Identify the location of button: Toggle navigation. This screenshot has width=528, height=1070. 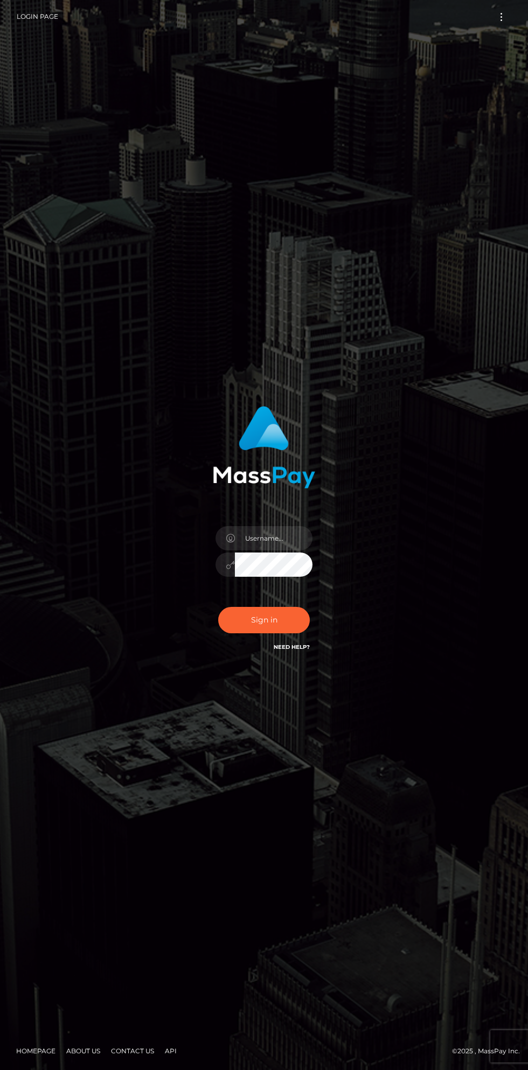
(501, 17).